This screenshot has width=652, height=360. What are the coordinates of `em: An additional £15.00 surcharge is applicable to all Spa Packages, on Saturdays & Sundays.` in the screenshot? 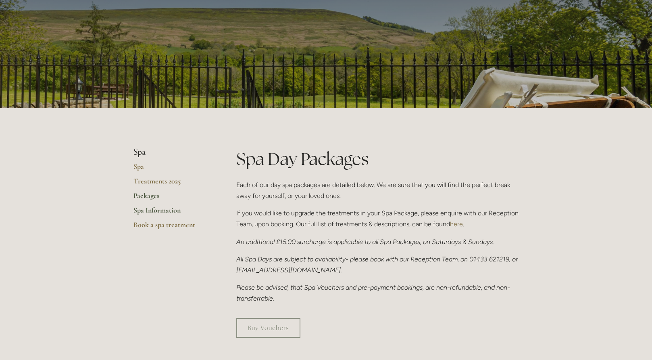 It's located at (365, 241).